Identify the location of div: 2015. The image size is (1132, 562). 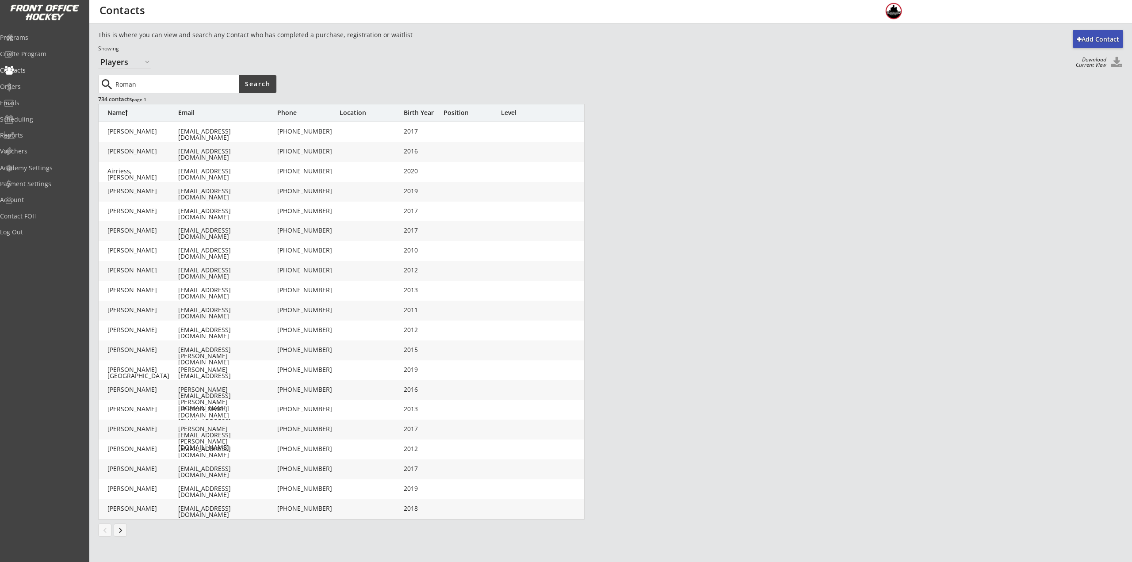
(421, 350).